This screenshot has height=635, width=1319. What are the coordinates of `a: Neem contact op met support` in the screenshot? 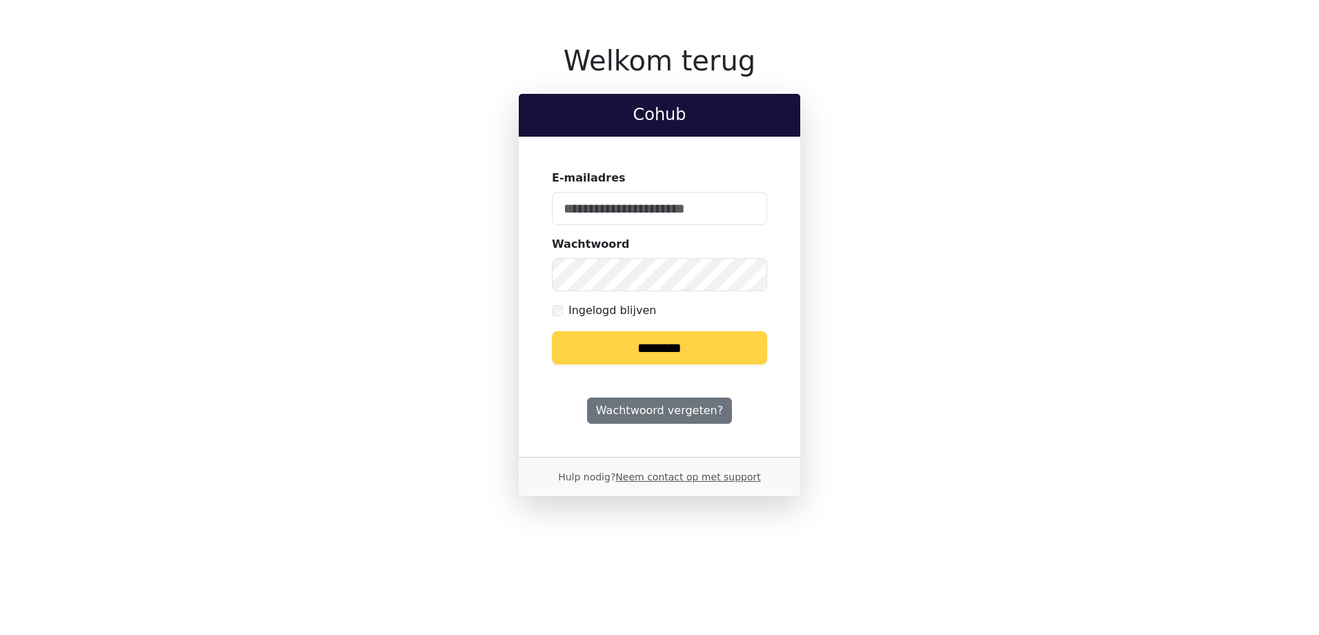 It's located at (688, 477).